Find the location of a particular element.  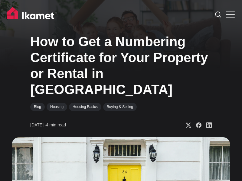

a: Buying & Selling is located at coordinates (120, 107).